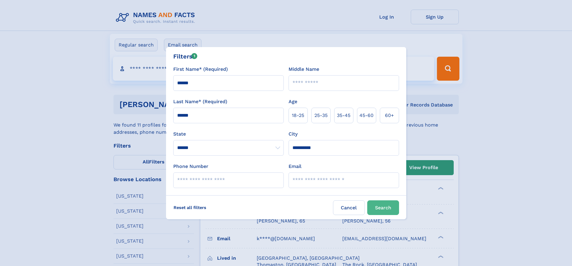 The width and height of the screenshot is (572, 266). I want to click on span: 25‑35, so click(321, 116).